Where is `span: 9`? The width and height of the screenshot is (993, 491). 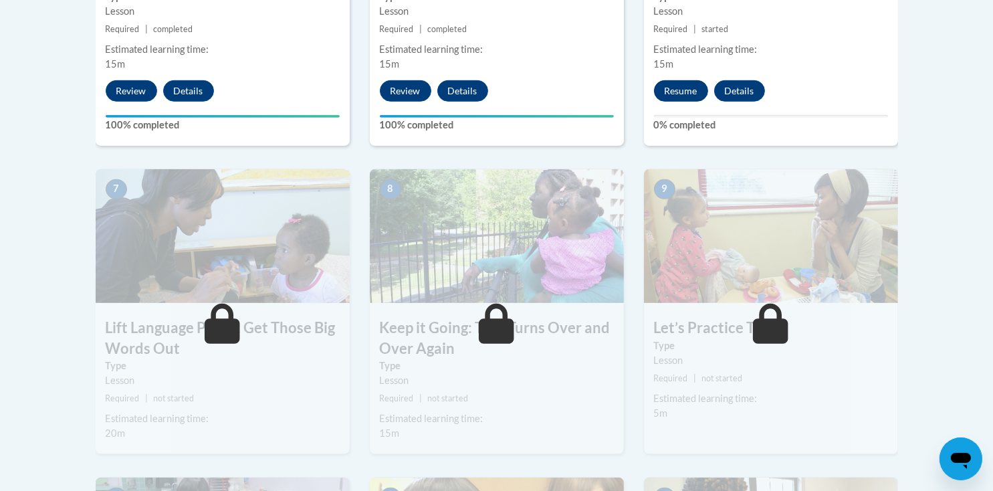 span: 9 is located at coordinates (665, 189).